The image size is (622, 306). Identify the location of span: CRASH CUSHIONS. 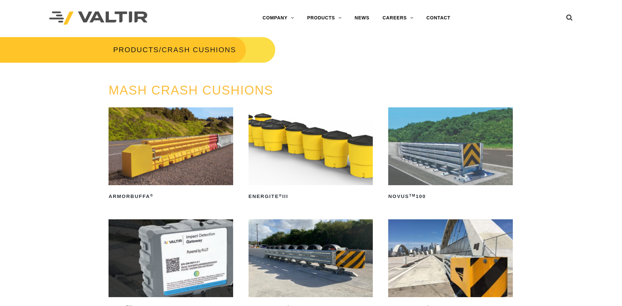
(199, 50).